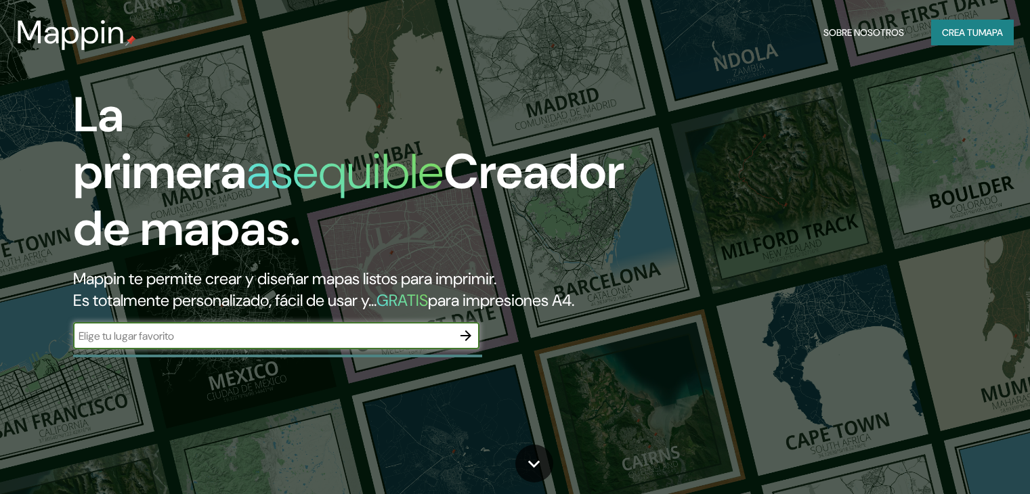 The width and height of the screenshot is (1030, 494). Describe the element at coordinates (263, 336) in the screenshot. I see `input: Elige tu lugar favorito` at that location.